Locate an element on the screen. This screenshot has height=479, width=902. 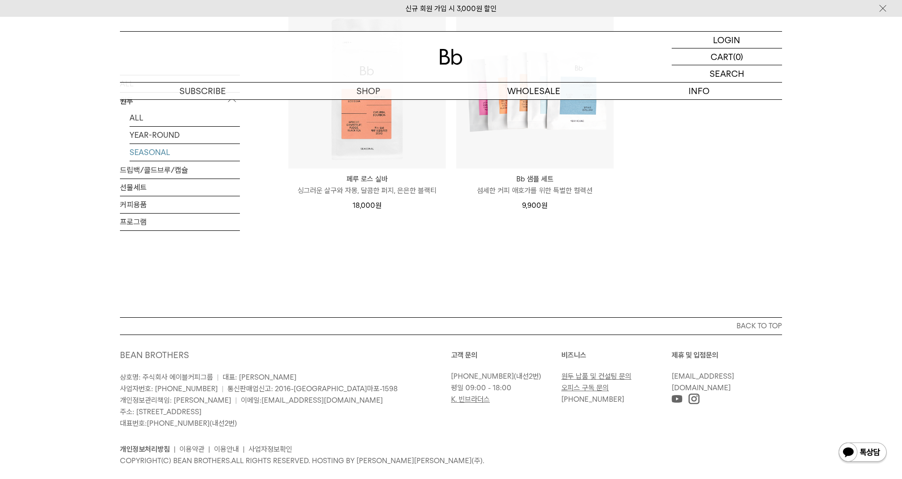
a: 커피용품 is located at coordinates (180, 204).